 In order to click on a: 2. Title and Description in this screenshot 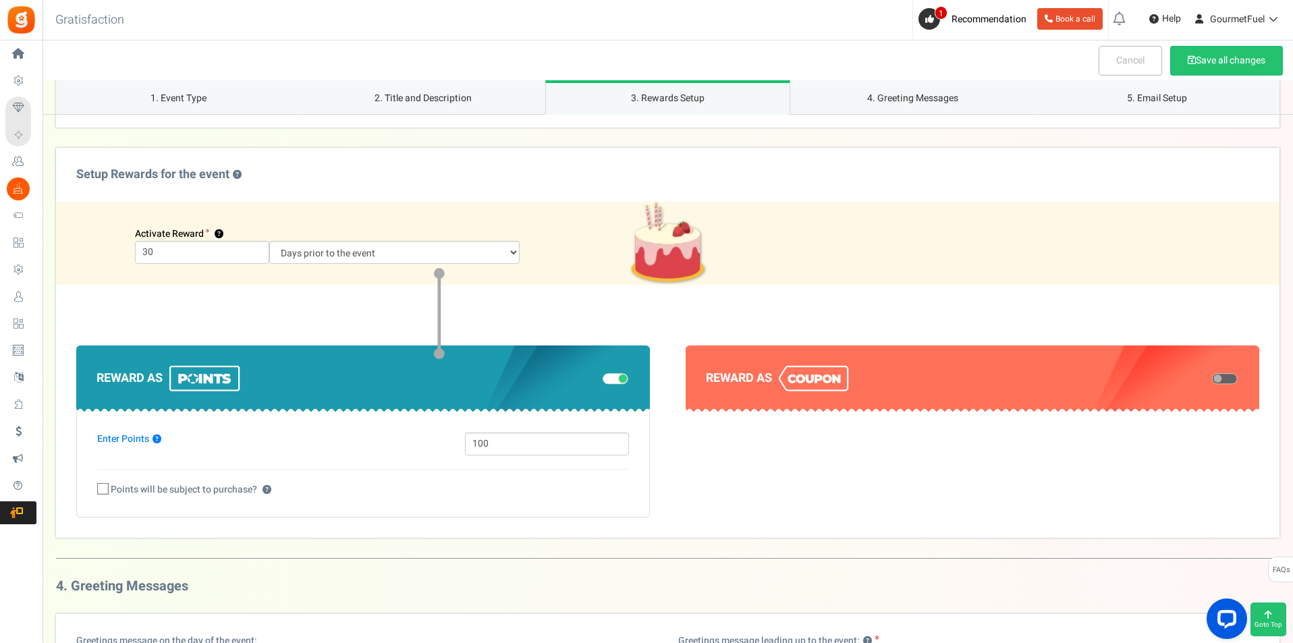, I will do `click(423, 97)`.